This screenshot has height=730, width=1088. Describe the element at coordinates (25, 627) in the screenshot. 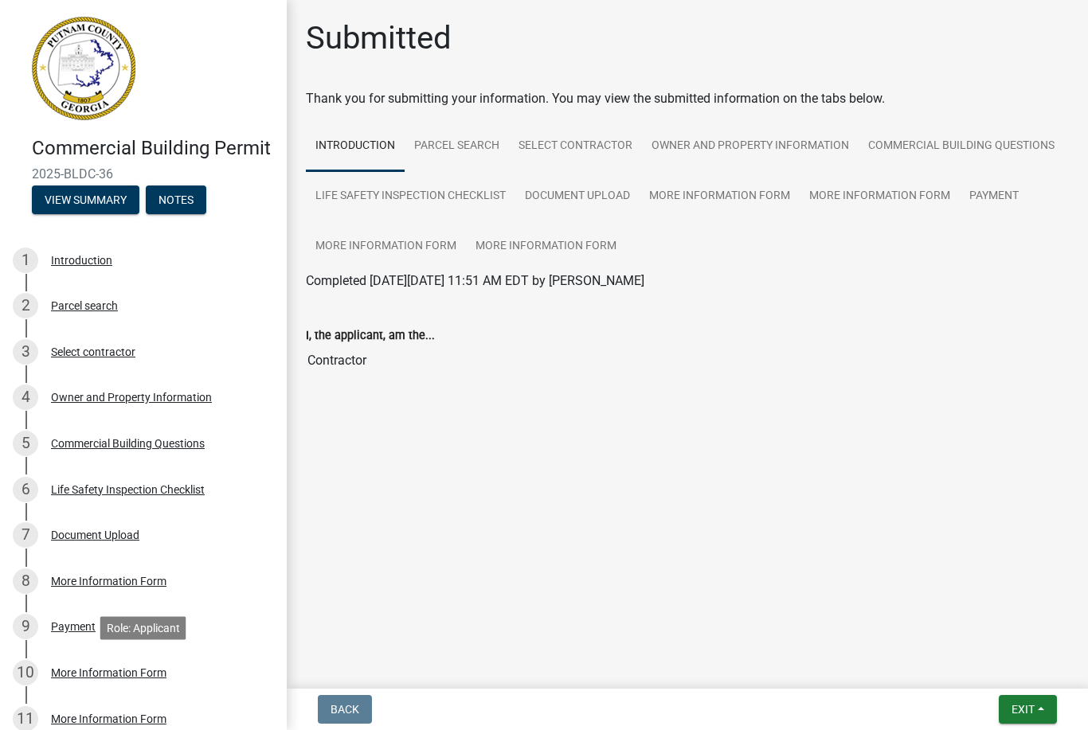

I see `div: 9` at that location.